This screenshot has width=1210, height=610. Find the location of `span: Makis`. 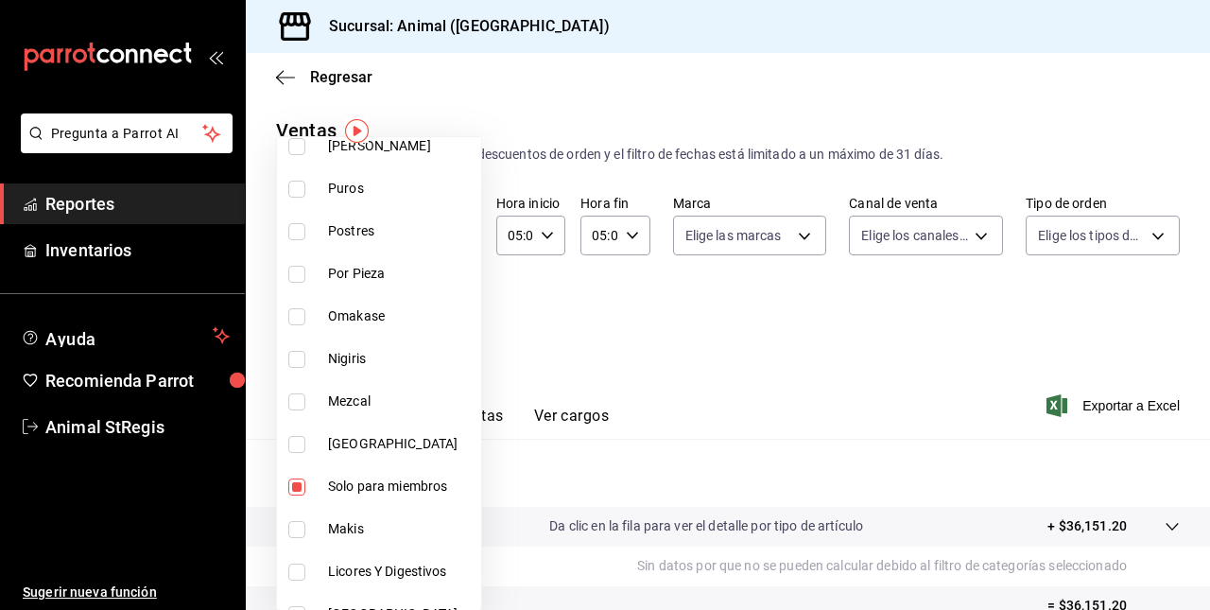

span: Makis is located at coordinates (401, 528).